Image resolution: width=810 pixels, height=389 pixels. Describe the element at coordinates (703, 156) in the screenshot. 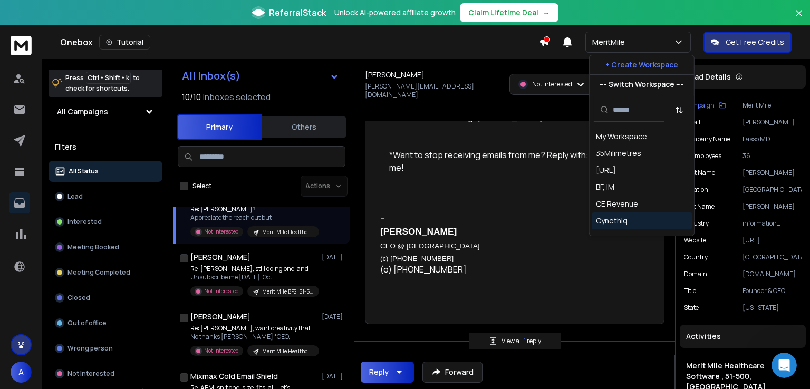

I see `p: # Employees` at that location.